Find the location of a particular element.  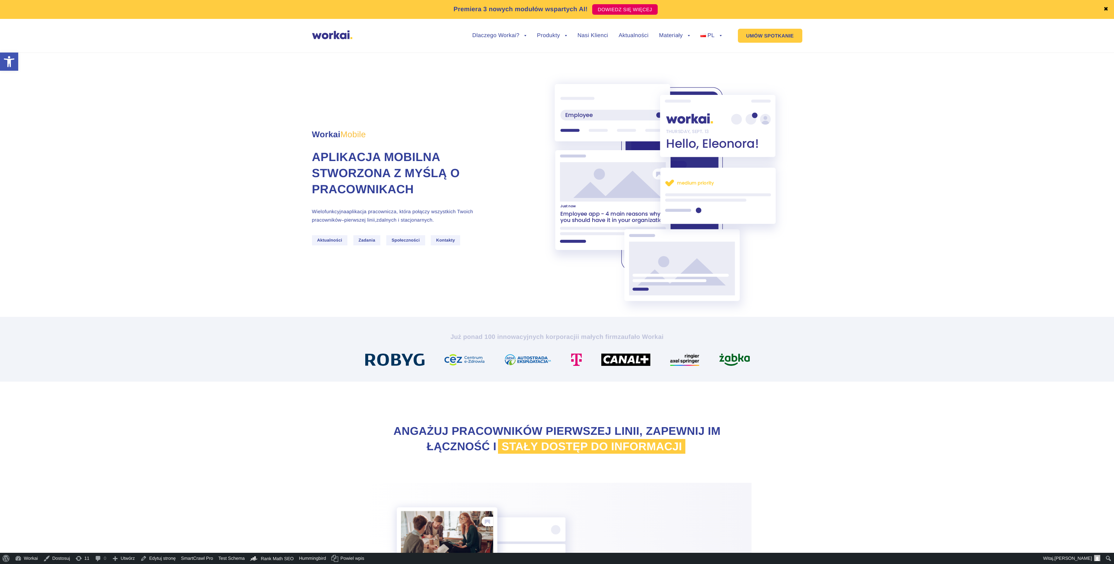

a: Kokpit Rank Math is located at coordinates (272, 559).